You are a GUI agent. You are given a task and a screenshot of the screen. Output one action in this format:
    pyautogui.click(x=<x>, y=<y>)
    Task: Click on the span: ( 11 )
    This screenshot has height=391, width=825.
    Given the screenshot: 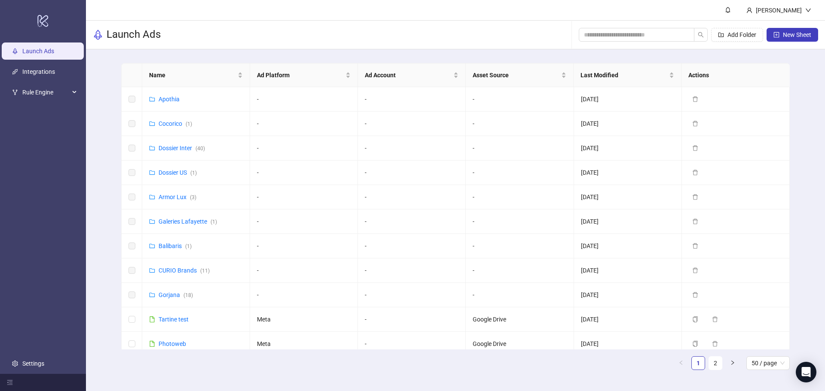 What is the action you would take?
    pyautogui.click(x=205, y=271)
    